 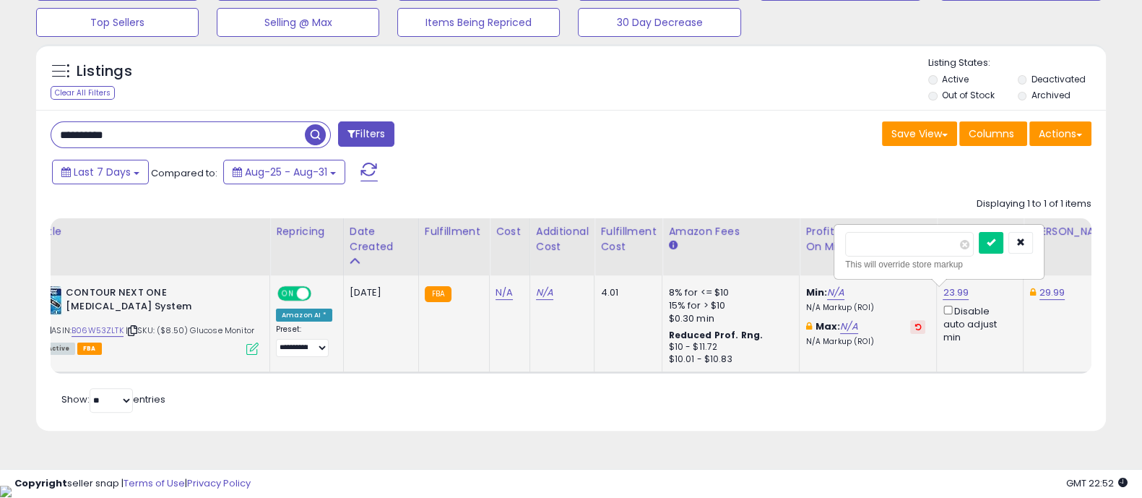 What do you see at coordinates (286, 172) in the screenshot?
I see `span: Aug-25 - Aug-31` at bounding box center [286, 172].